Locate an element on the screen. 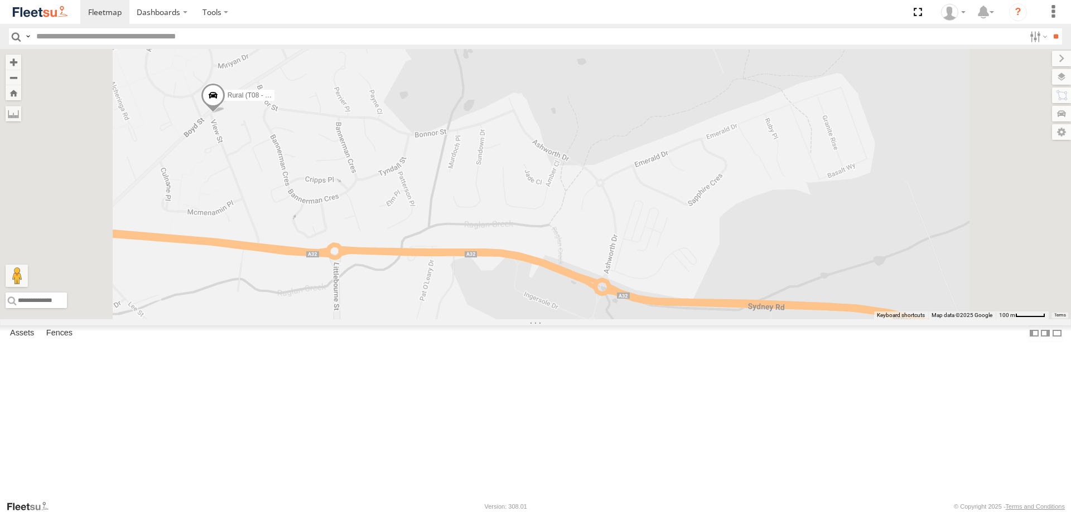  span: Map data ©2025 Google is located at coordinates (961, 315).